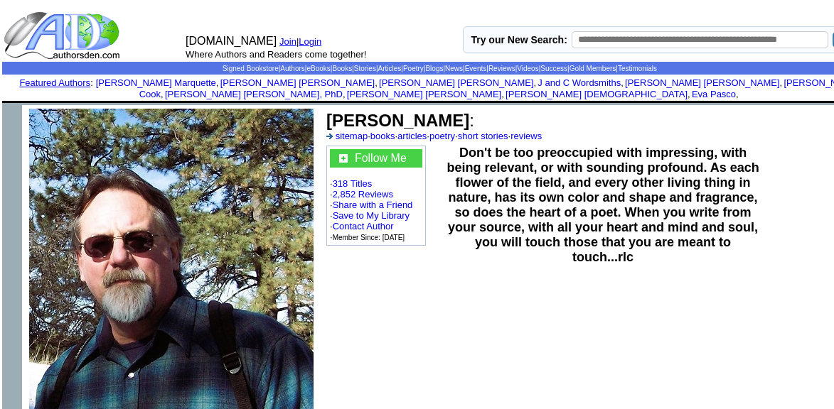 This screenshot has height=409, width=834. I want to click on a: short stories, so click(483, 136).